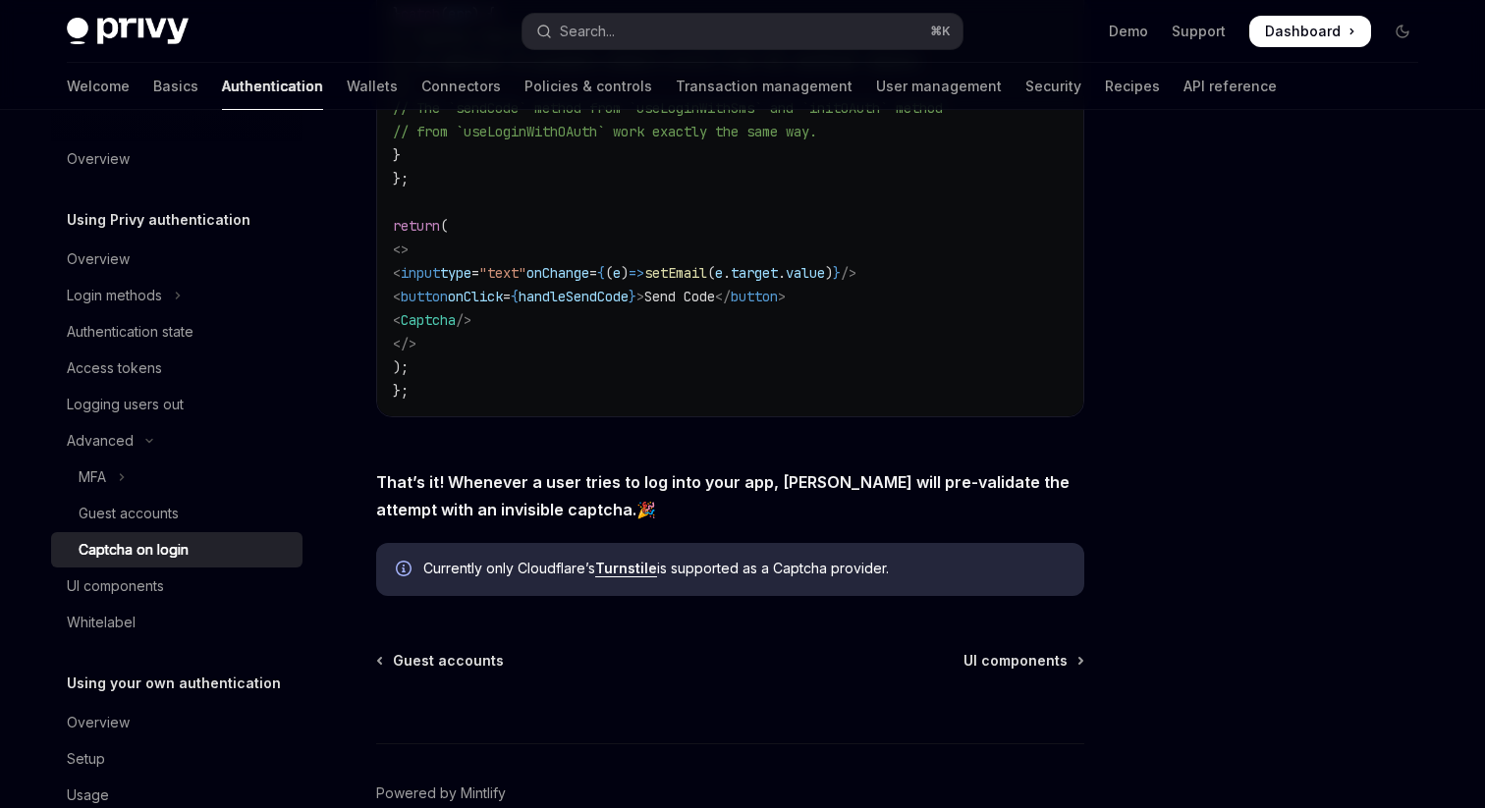 This screenshot has height=808, width=1485. I want to click on span: UI components, so click(1015, 661).